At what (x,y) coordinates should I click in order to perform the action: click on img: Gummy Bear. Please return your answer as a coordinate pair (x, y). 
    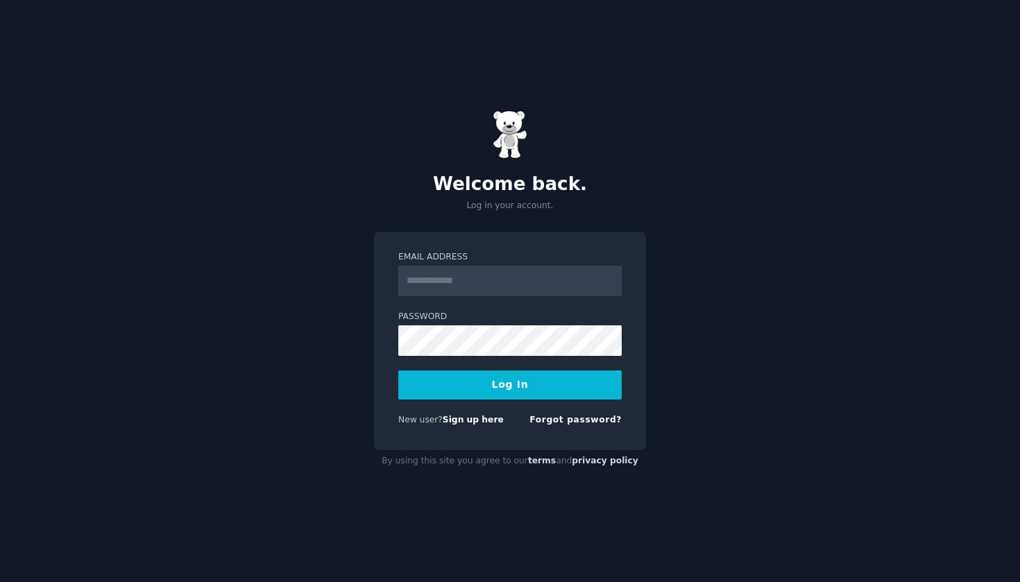
    Looking at the image, I should click on (510, 135).